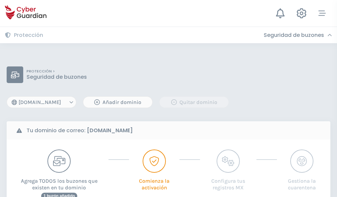  What do you see at coordinates (57, 77) in the screenshot?
I see `p: Seguridad de buzones` at bounding box center [57, 77].